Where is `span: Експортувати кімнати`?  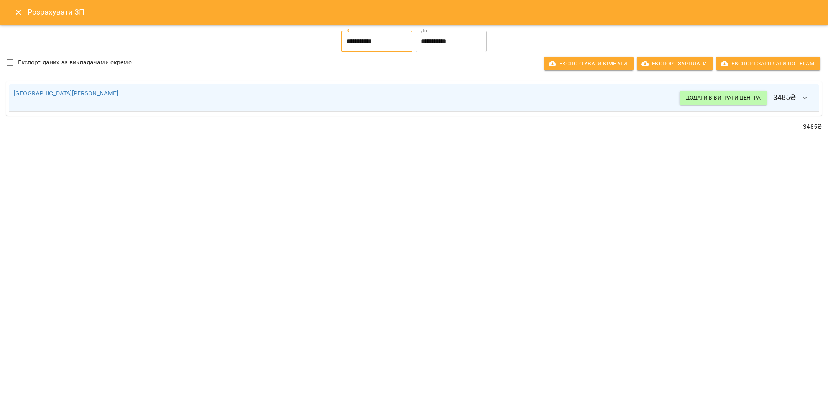 span: Експортувати кімнати is located at coordinates (589, 64).